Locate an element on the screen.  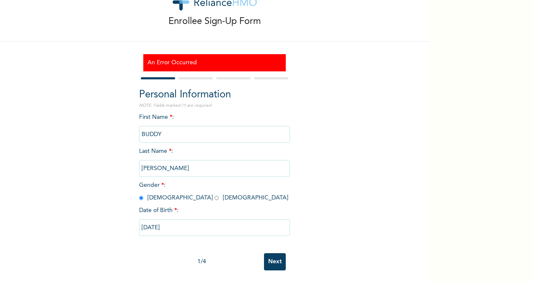
input: Next is located at coordinates (275, 261).